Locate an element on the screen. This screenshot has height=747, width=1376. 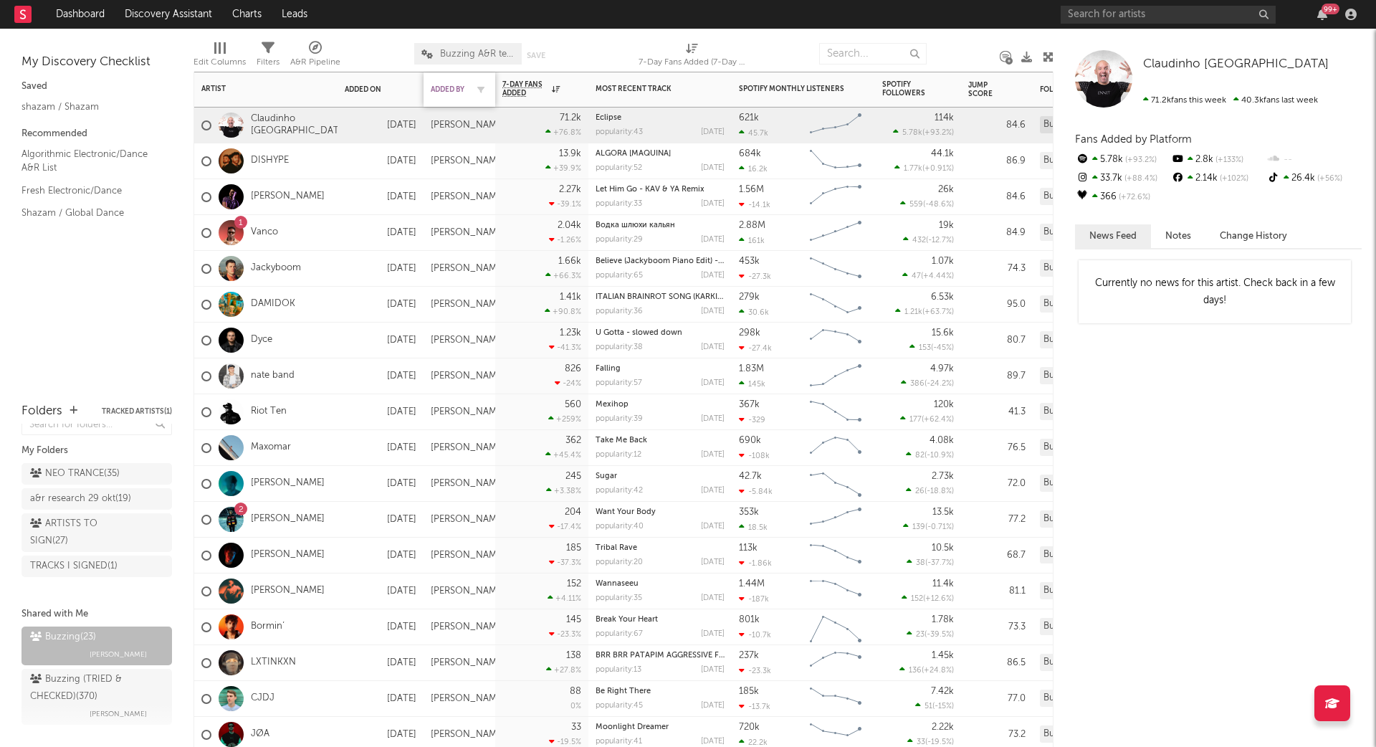
div: 99 + is located at coordinates (1330, 9).